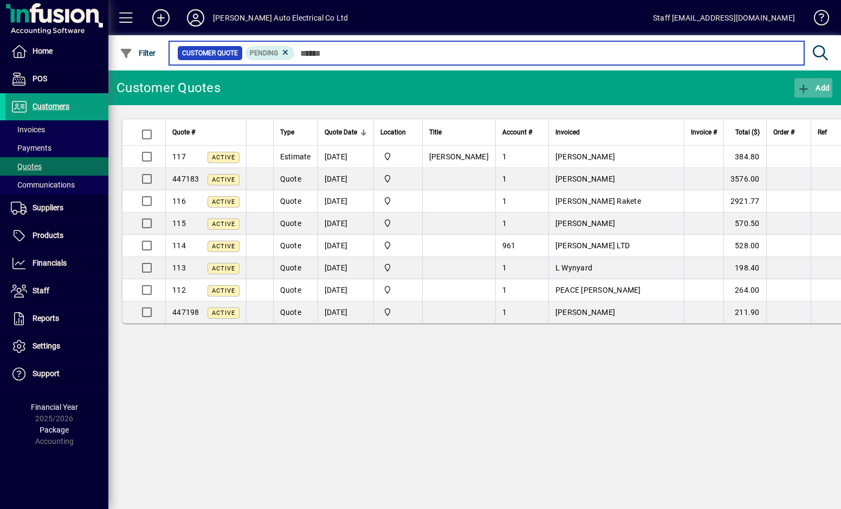 The width and height of the screenshot is (841, 509). Describe the element at coordinates (57, 263) in the screenshot. I see `a: Financials` at that location.